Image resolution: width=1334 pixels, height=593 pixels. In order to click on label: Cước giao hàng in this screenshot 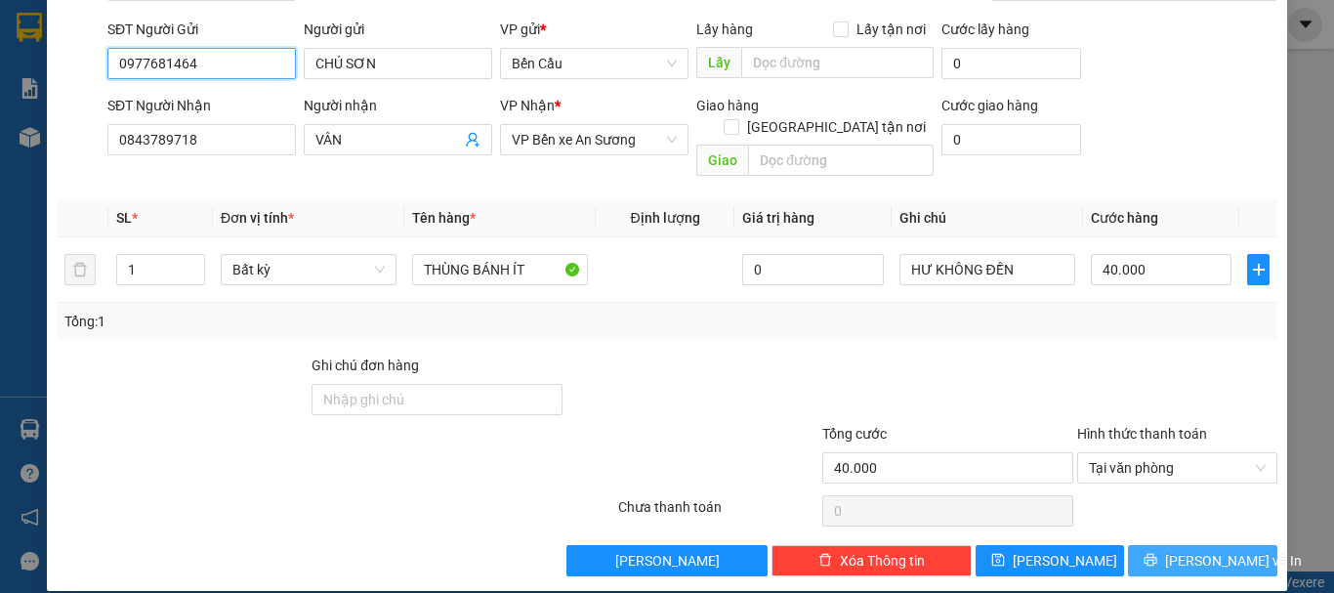, I will do `click(990, 106)`.